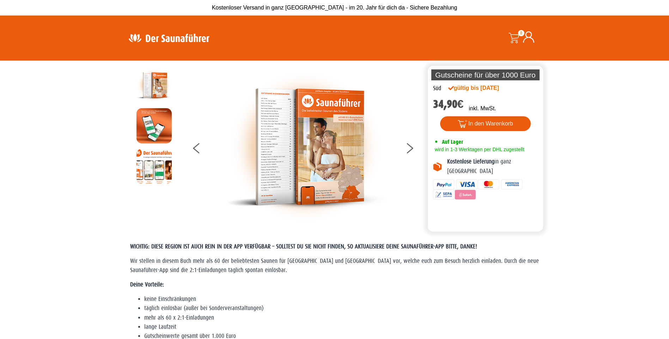 Image resolution: width=669 pixels, height=339 pixels. What do you see at coordinates (154, 126) in the screenshot?
I see `img: MOCKUP-iPhone_regional` at bounding box center [154, 126].